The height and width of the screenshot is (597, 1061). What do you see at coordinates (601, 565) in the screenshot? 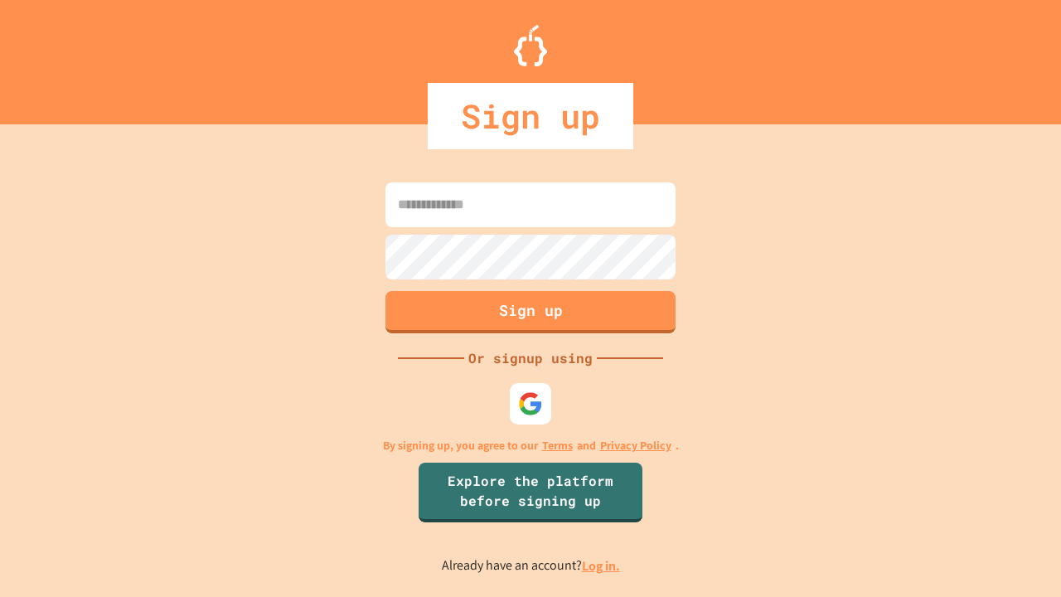
I see `a: Log in.` at bounding box center [601, 565].